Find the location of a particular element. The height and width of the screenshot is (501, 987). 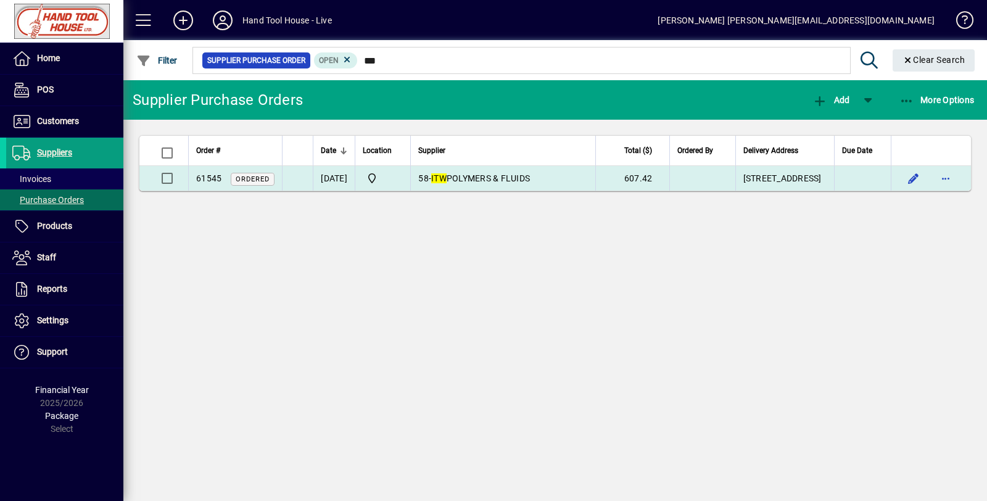

div: Supplier is located at coordinates (503, 151).